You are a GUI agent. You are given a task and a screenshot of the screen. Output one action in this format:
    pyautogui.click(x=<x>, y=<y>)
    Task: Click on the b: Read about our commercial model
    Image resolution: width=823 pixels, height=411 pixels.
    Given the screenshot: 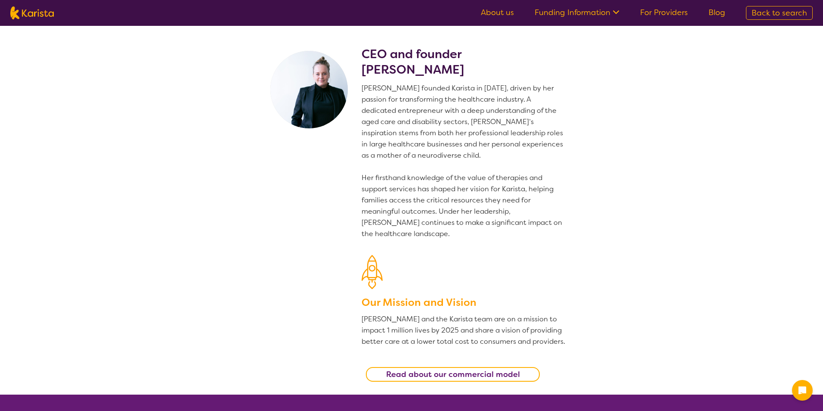 What is the action you would take?
    pyautogui.click(x=453, y=374)
    